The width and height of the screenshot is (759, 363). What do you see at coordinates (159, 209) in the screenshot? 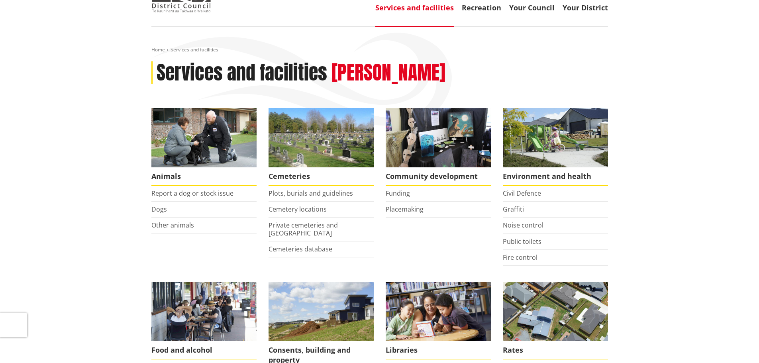
I see `a: Dogs` at bounding box center [159, 209].